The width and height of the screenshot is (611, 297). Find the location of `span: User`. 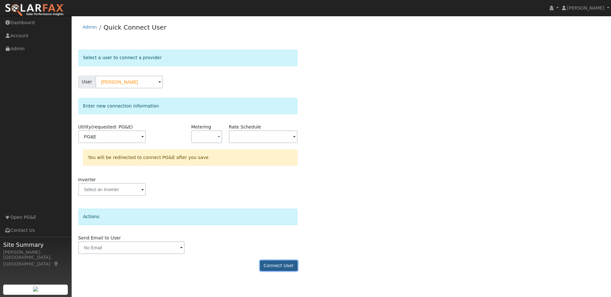

span: User is located at coordinates (87, 82).